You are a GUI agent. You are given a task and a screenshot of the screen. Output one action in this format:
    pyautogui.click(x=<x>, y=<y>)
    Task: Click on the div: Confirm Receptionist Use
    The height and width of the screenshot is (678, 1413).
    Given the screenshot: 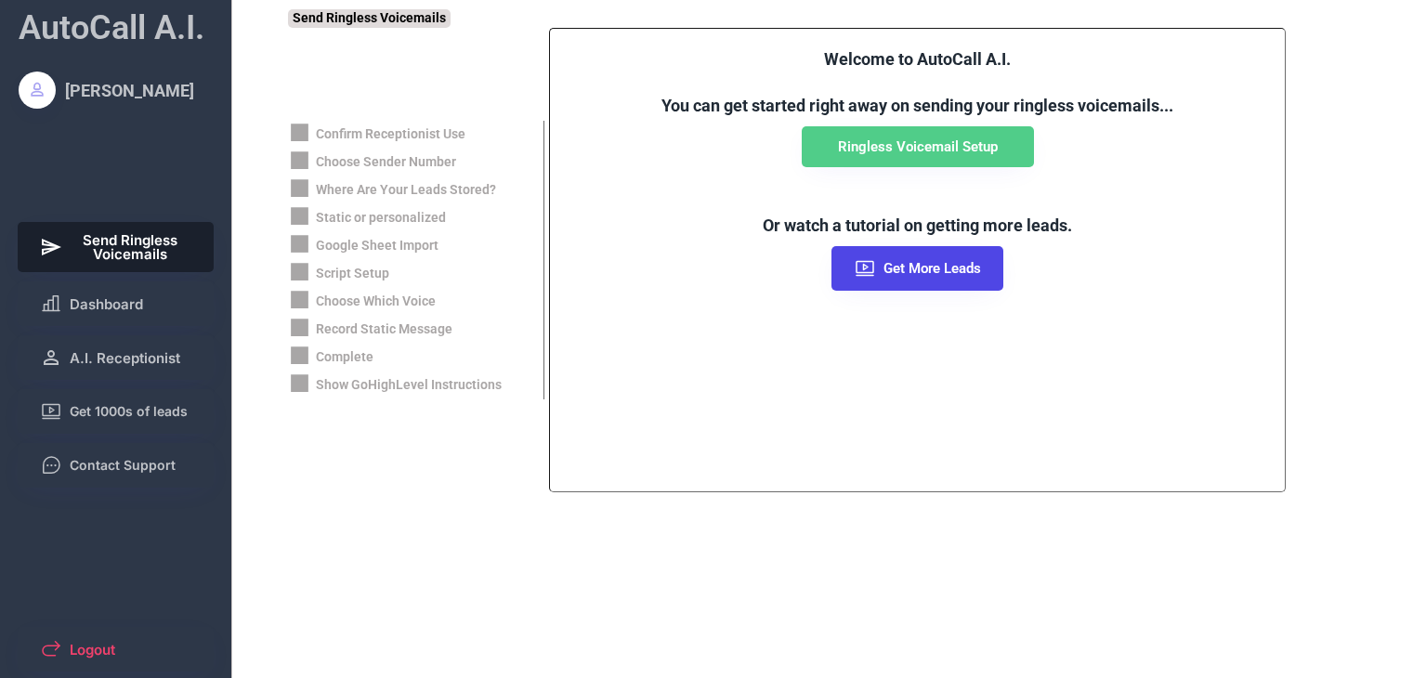 What is the action you would take?
    pyautogui.click(x=390, y=135)
    